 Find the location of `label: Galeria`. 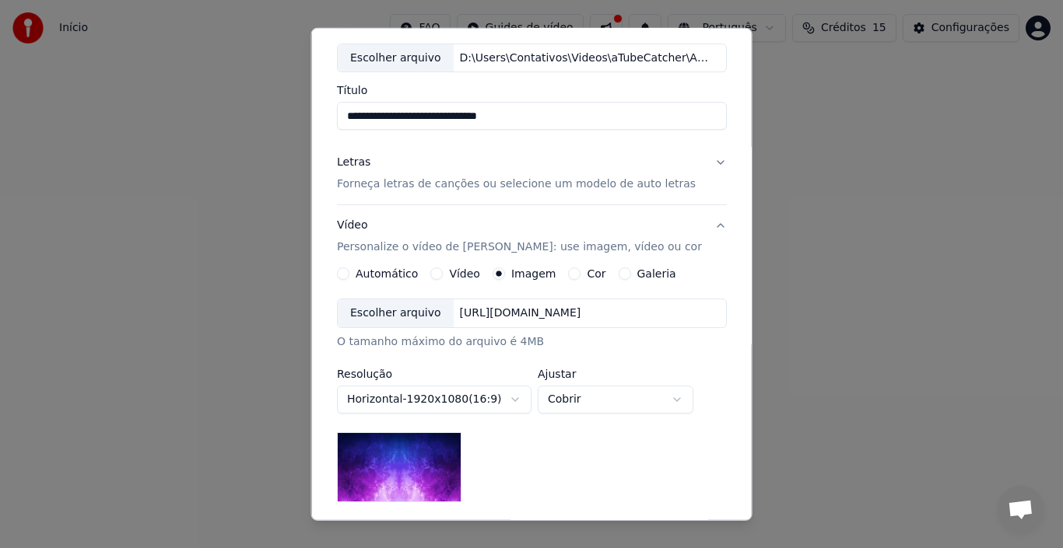

label: Galeria is located at coordinates (656, 274).